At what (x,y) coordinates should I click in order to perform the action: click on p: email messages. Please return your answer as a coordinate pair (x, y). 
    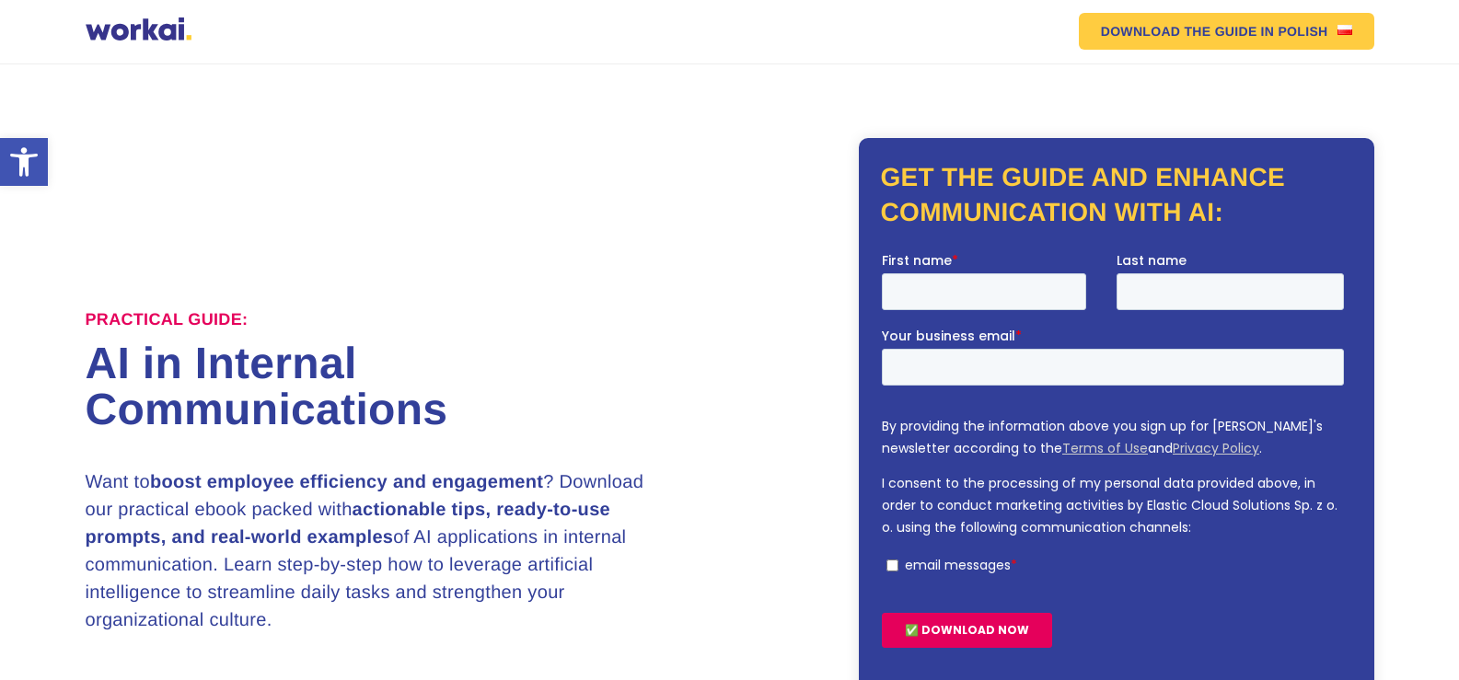
    Looking at the image, I should click on (75, 314).